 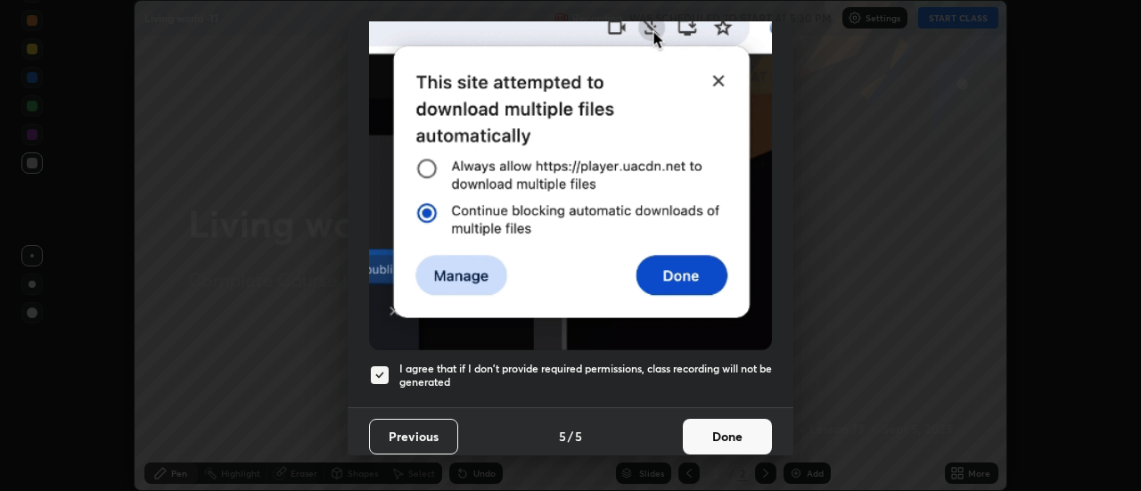 What do you see at coordinates (414, 437) in the screenshot?
I see `button: Previous` at bounding box center [414, 437].